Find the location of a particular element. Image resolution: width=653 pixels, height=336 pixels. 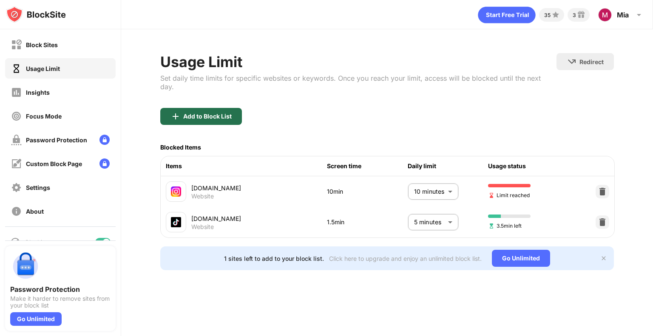

div: Block Sites is located at coordinates (42, 45).